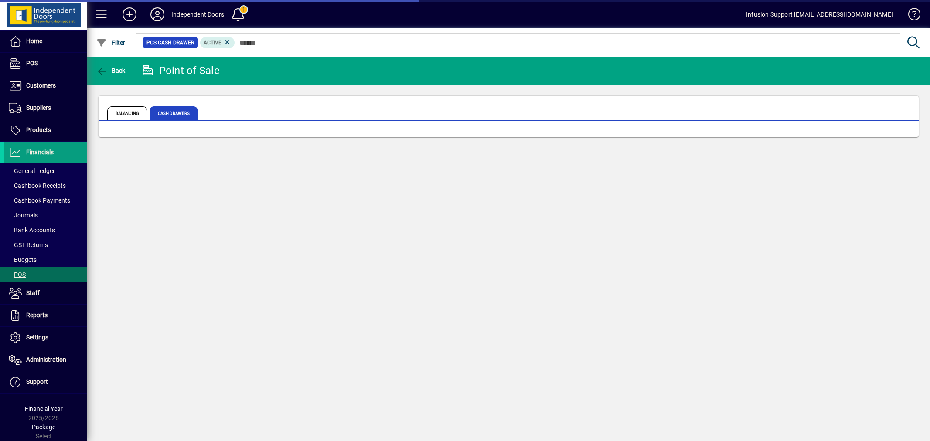 The image size is (930, 441). What do you see at coordinates (40, 152) in the screenshot?
I see `span: Financials` at bounding box center [40, 152].